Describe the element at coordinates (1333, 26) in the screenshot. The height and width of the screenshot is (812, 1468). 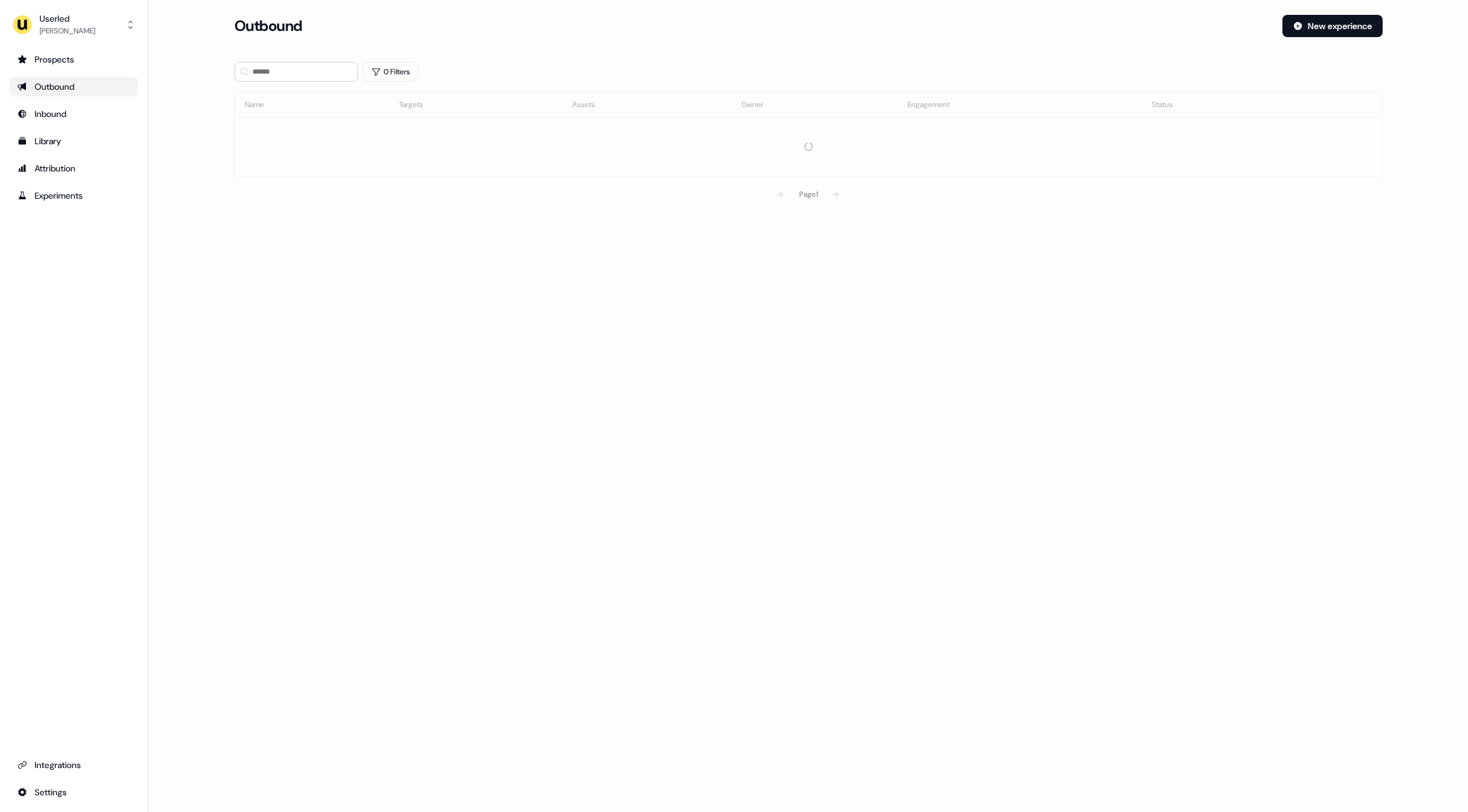
I see `button: New experience` at that location.